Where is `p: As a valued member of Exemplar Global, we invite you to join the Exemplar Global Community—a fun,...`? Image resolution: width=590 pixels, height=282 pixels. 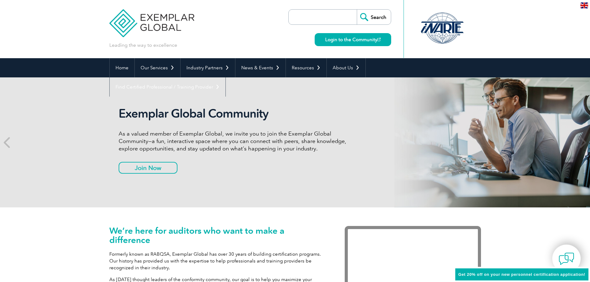
p: As a valued member of Exemplar Global, we invite you to join the Exemplar Global Community—a fun,... is located at coordinates (235, 141).